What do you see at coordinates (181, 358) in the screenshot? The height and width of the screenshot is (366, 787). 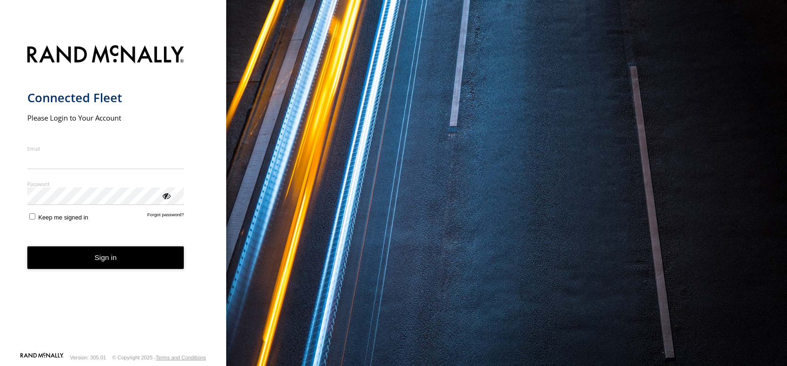 I see `a: Terms and Conditions` at bounding box center [181, 358].